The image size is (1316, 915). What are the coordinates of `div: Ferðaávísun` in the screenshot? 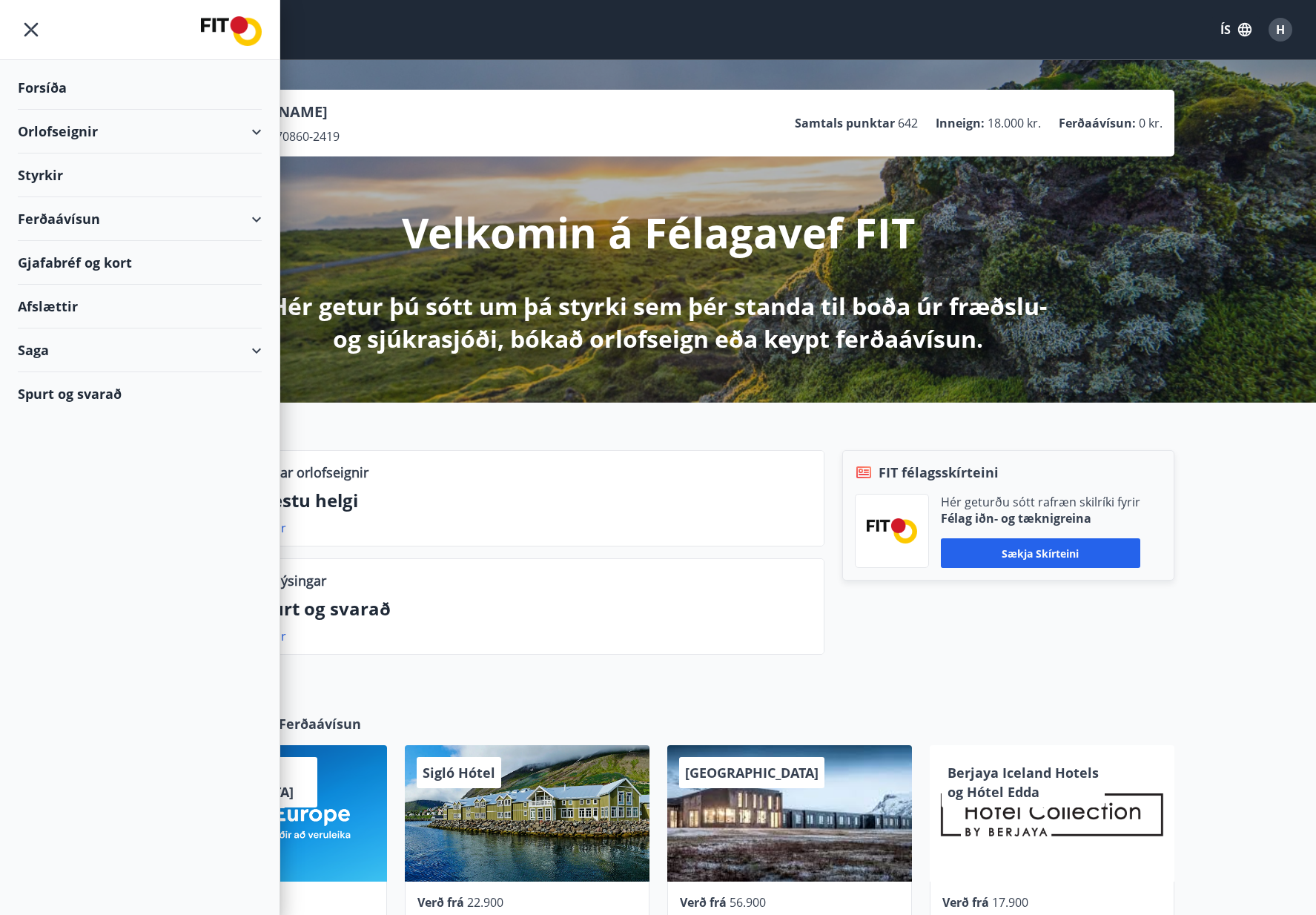 It's located at (140, 219).